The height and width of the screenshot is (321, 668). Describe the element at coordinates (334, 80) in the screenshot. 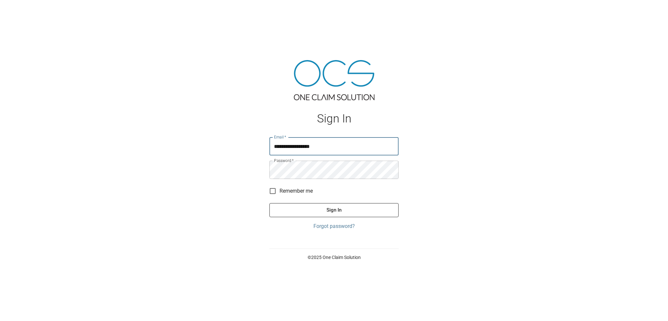

I see `img: ocs-logo-tra.png` at that location.